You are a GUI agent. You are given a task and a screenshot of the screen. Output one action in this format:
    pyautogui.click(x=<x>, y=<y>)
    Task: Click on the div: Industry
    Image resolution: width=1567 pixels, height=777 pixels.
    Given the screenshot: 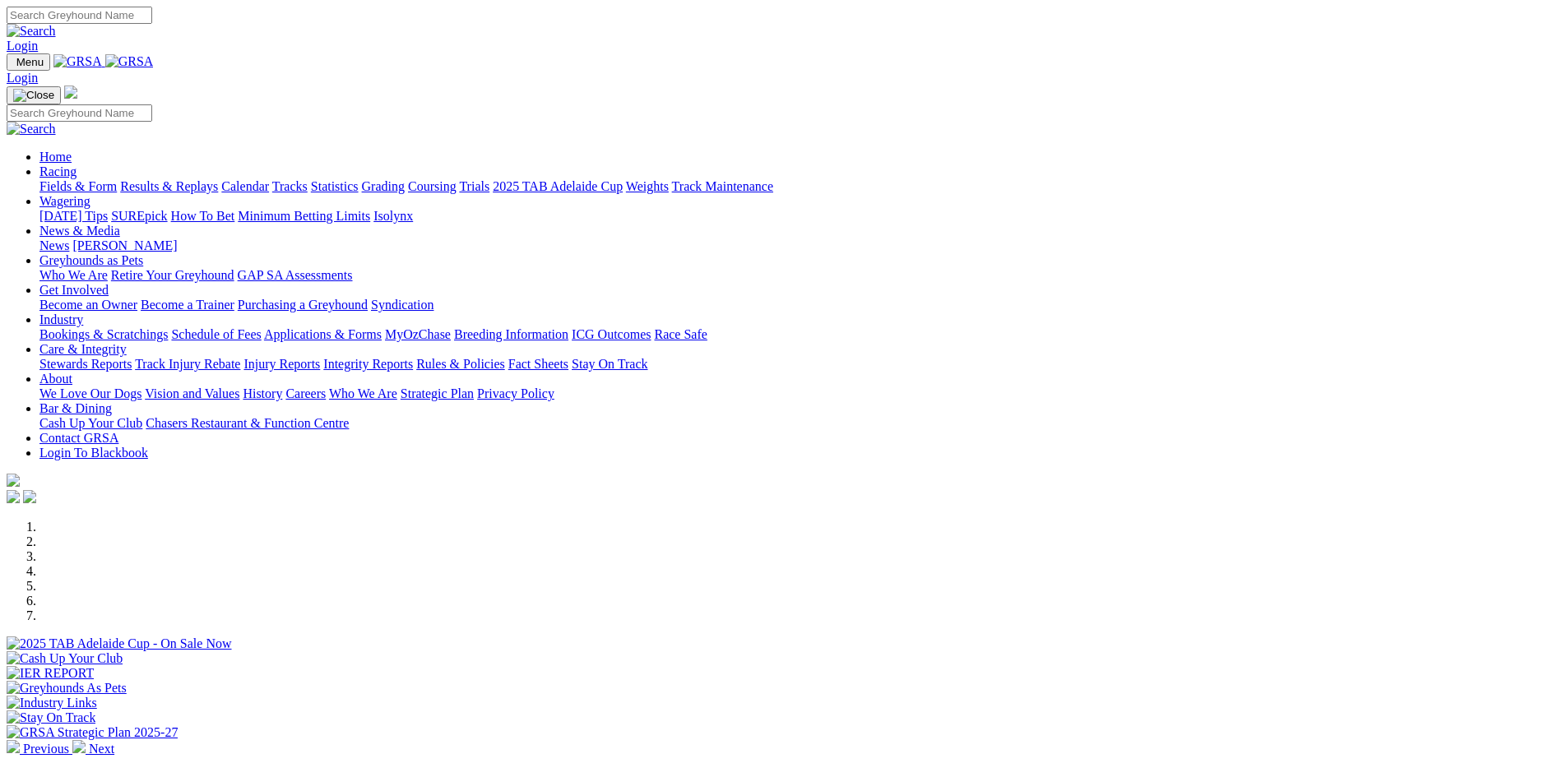 What is the action you would take?
    pyautogui.click(x=799, y=335)
    